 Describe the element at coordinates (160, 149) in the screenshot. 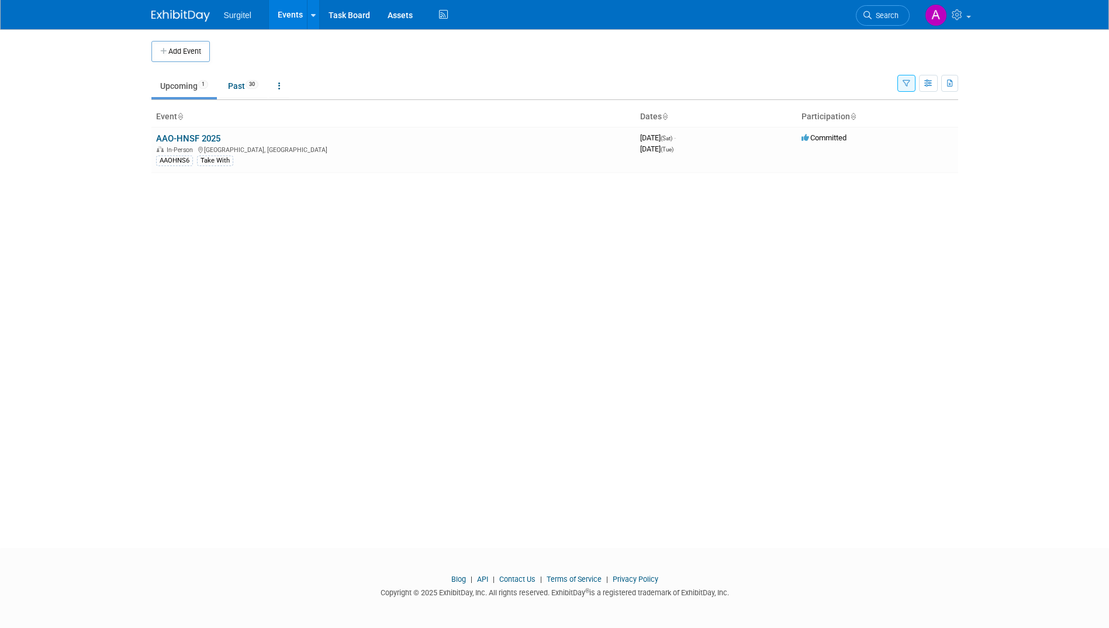

I see `img: In-Person Event` at that location.